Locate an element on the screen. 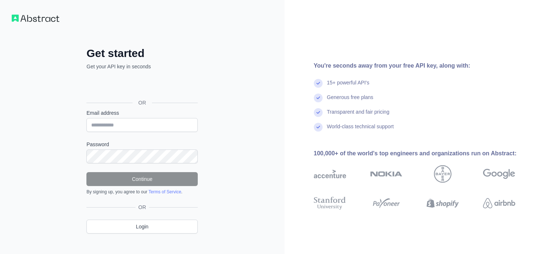 Image resolution: width=557 pixels, height=254 pixels. div: Generous free plans is located at coordinates (350, 101).